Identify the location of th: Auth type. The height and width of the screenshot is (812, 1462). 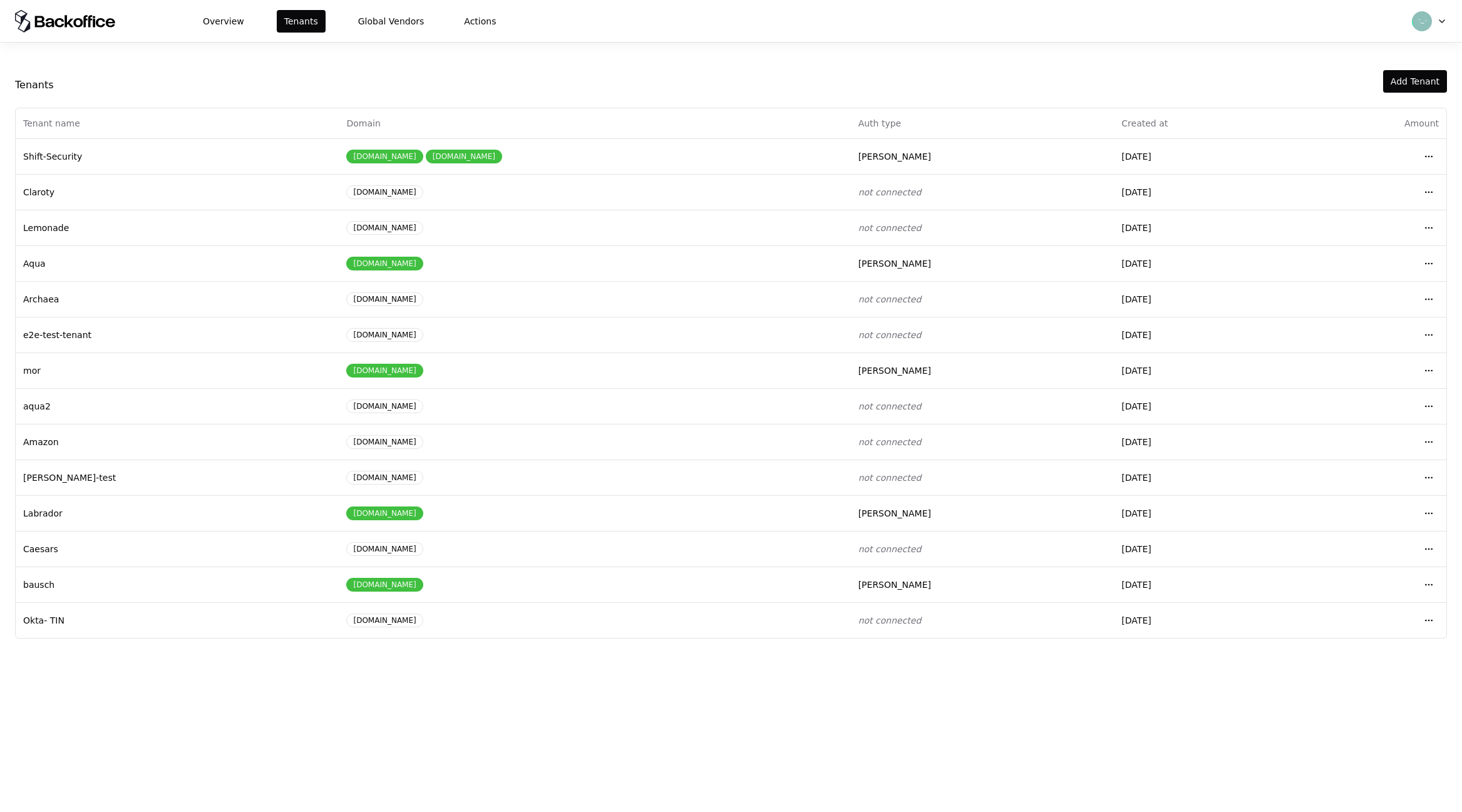
(983, 124).